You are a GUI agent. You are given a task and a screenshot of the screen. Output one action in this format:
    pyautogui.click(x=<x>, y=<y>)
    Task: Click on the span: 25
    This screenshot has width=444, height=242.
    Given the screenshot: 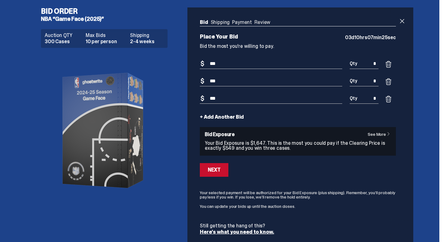 What is the action you would take?
    pyautogui.click(x=385, y=37)
    